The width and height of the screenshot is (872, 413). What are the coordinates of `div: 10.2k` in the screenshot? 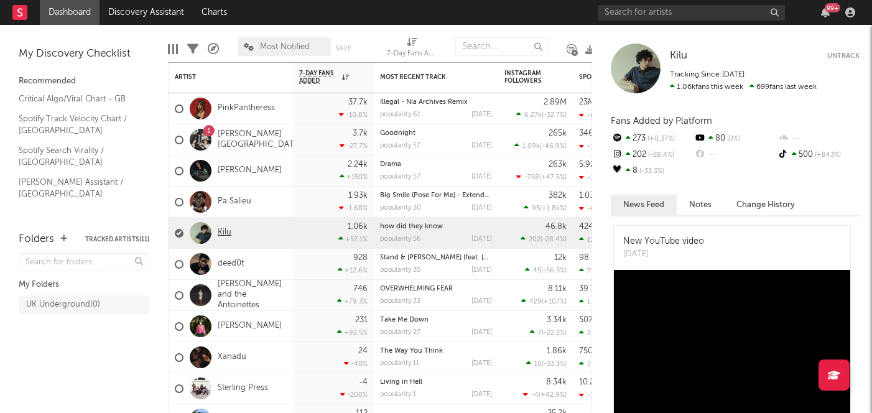 It's located at (589, 382).